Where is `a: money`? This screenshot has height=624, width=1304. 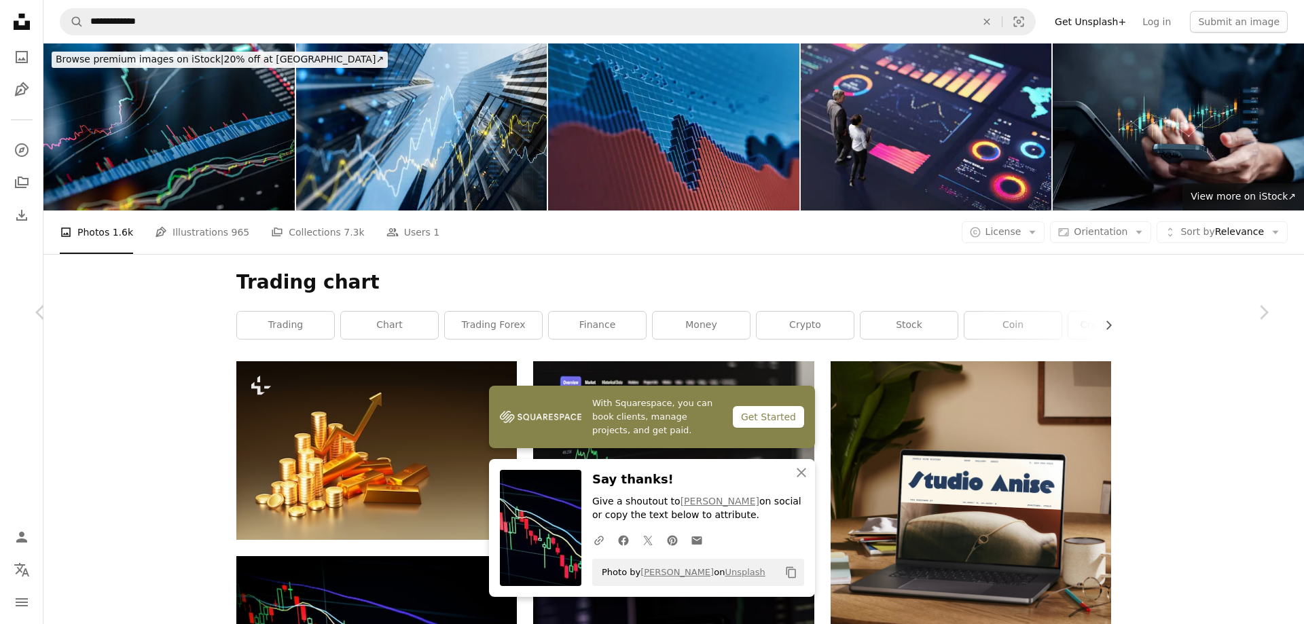
a: money is located at coordinates (701, 325).